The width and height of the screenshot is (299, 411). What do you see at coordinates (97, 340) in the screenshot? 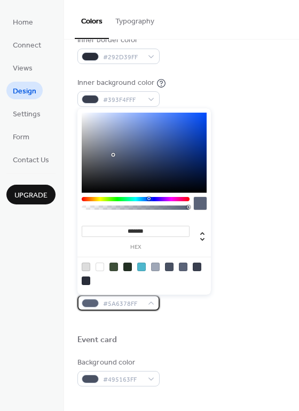
I see `div: Event card` at bounding box center [97, 340].